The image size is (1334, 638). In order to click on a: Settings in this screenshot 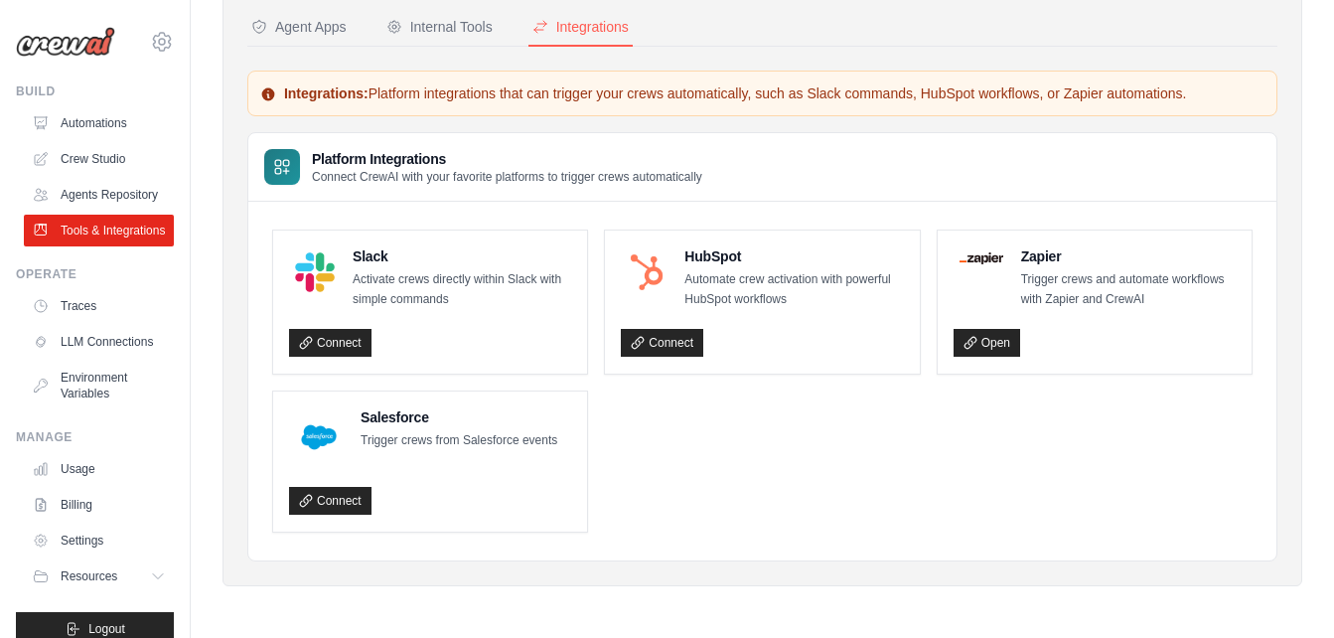, I will do `click(98, 540)`.